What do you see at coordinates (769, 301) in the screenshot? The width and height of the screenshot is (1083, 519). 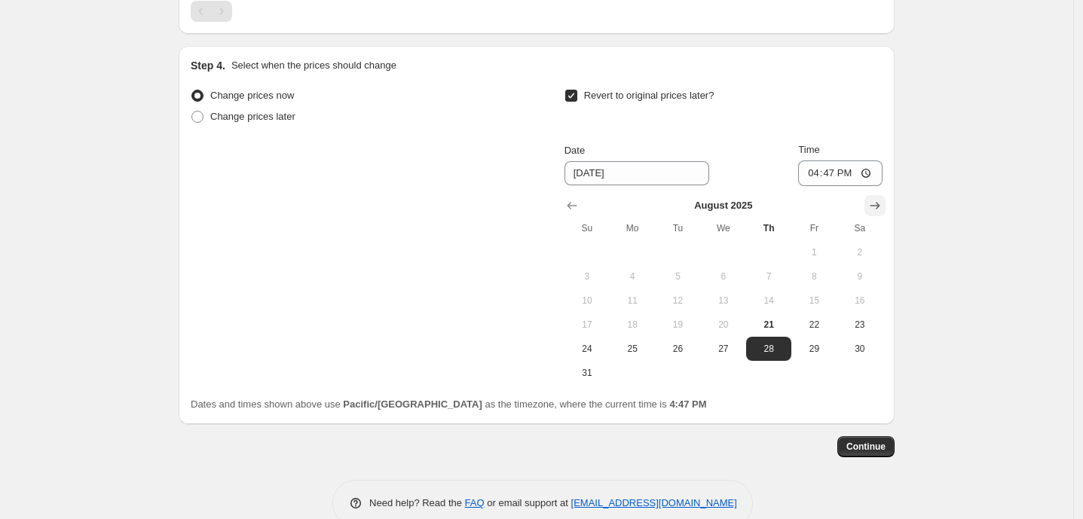 I see `span: 14` at bounding box center [769, 301].